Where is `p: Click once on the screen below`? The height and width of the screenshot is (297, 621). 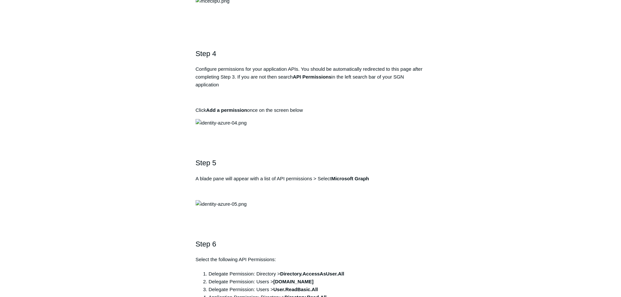 p: Click once on the screen below is located at coordinates (311, 110).